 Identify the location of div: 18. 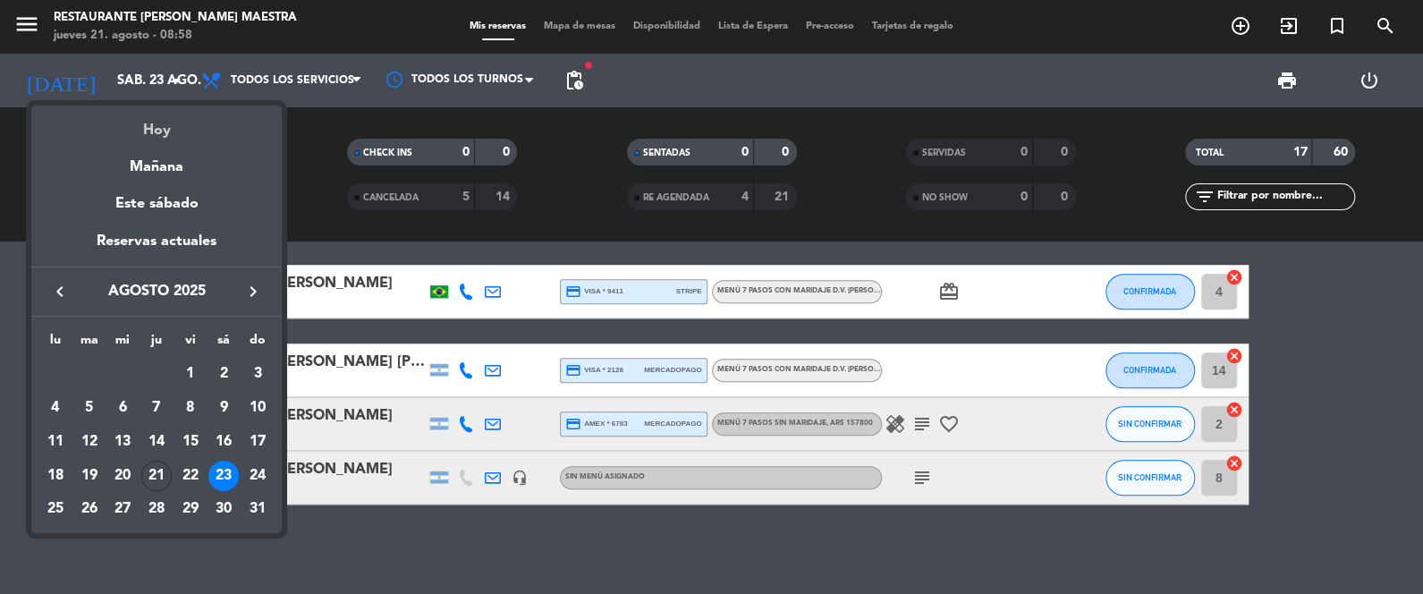
(55, 476).